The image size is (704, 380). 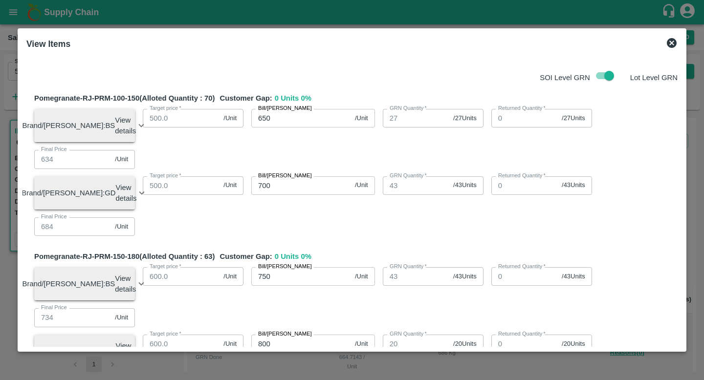 I want to click on span: Pomegranate-RJ-PRM-100-150 (Alloted Quantity : 70 ), so click(x=125, y=98).